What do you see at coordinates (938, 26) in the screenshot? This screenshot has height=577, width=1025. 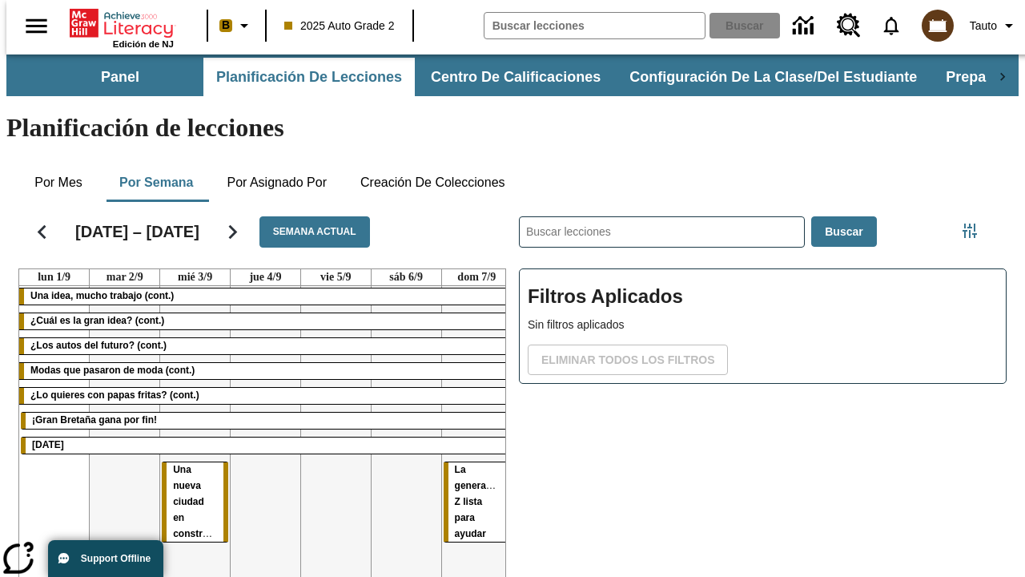 I see `button: Escoja un nuevo avatar` at bounding box center [938, 26].